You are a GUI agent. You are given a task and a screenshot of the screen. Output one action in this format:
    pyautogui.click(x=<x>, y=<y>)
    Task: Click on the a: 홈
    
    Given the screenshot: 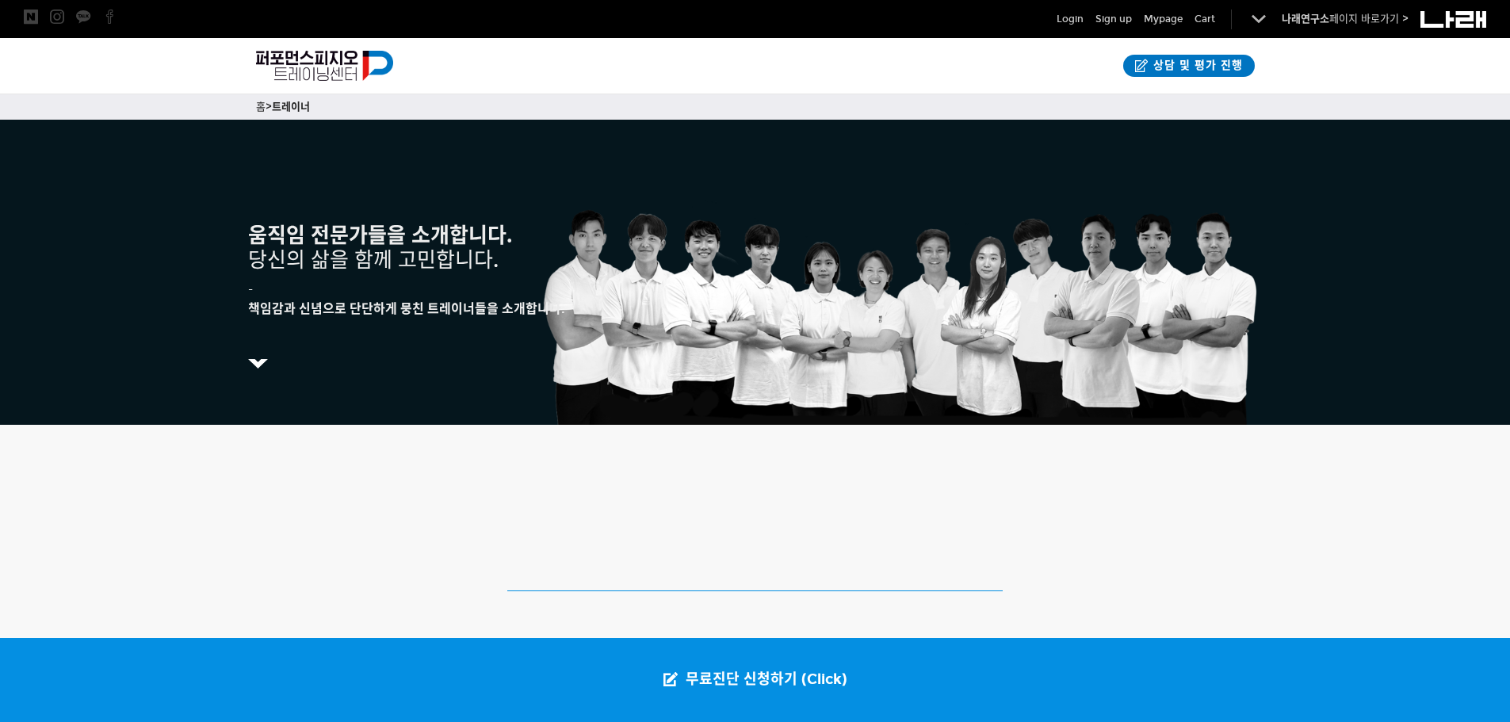 What is the action you would take?
    pyautogui.click(x=261, y=107)
    